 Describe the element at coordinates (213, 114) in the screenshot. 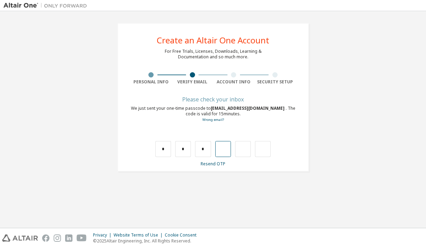

I see `div: We just sent your one-time passcode to . The code is valid for 15 minutes.` at that location.